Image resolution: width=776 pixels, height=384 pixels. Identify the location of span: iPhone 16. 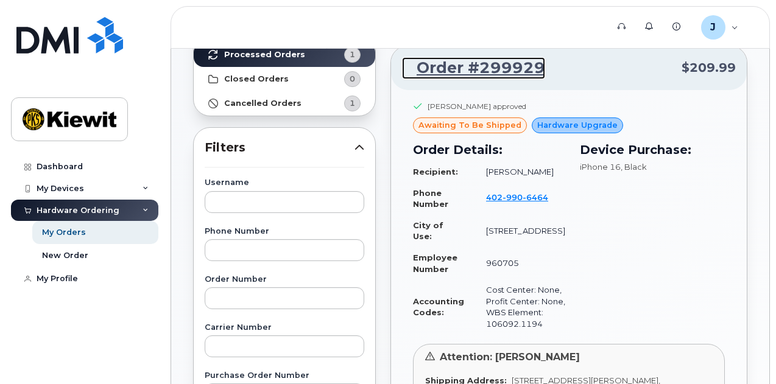
(600, 167).